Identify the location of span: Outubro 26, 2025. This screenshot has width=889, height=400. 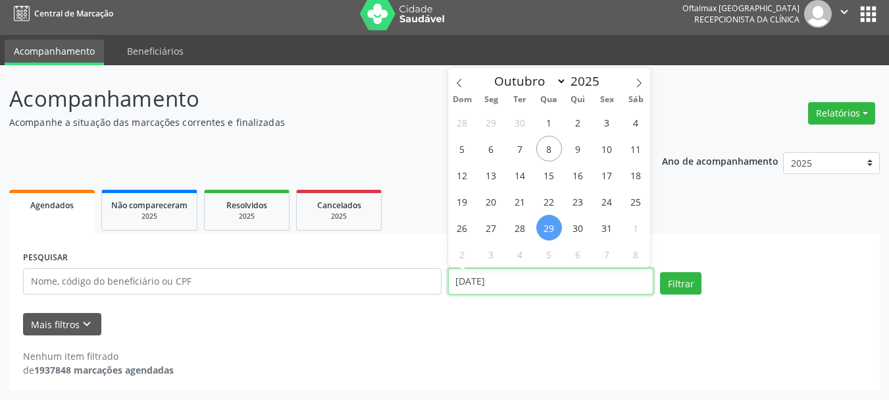
(462, 227).